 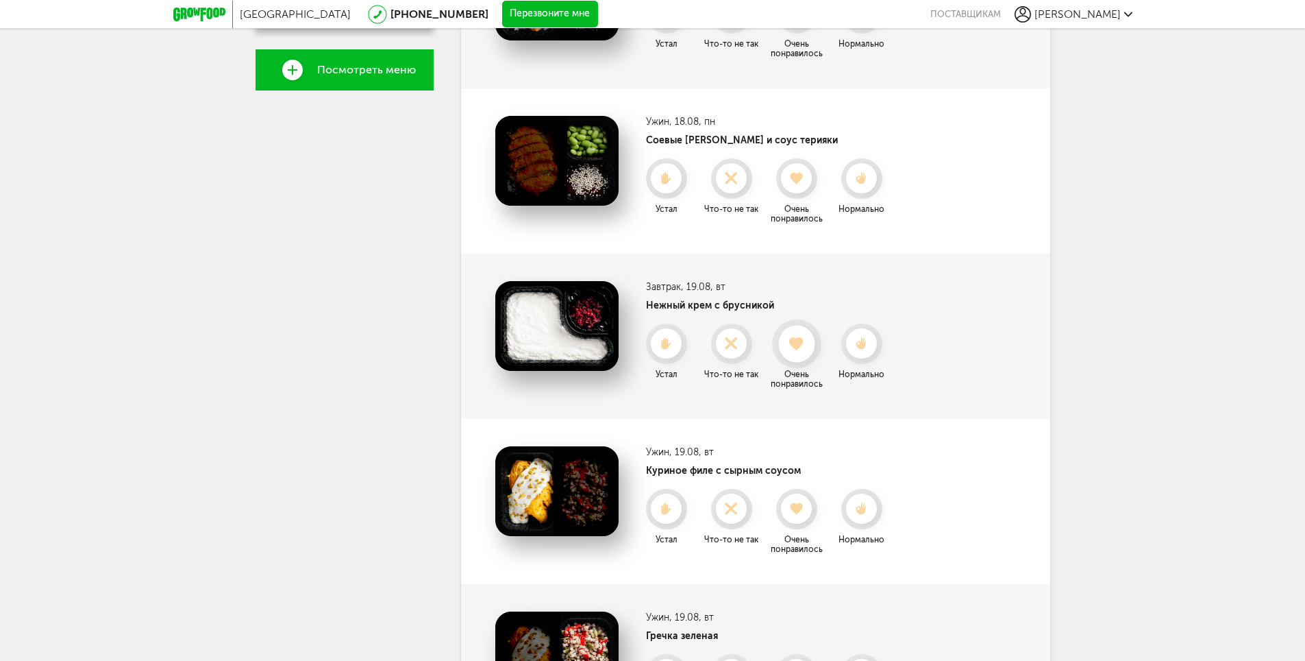 I want to click on h3: Завтрак, so click(x=769, y=286).